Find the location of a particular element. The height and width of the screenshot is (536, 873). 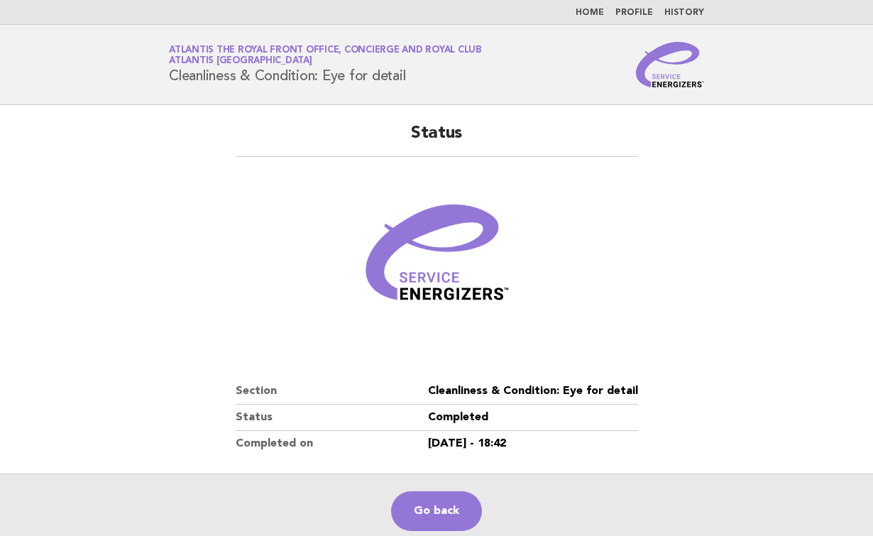

dd: Completed is located at coordinates (533, 417).